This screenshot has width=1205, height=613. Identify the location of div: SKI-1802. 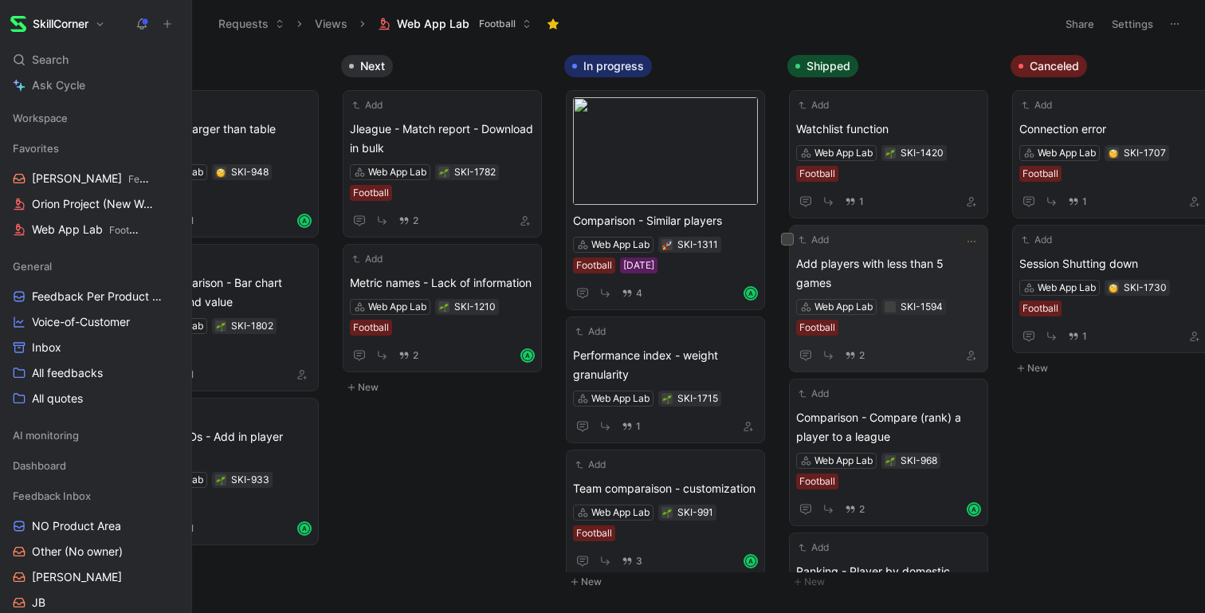
(252, 326).